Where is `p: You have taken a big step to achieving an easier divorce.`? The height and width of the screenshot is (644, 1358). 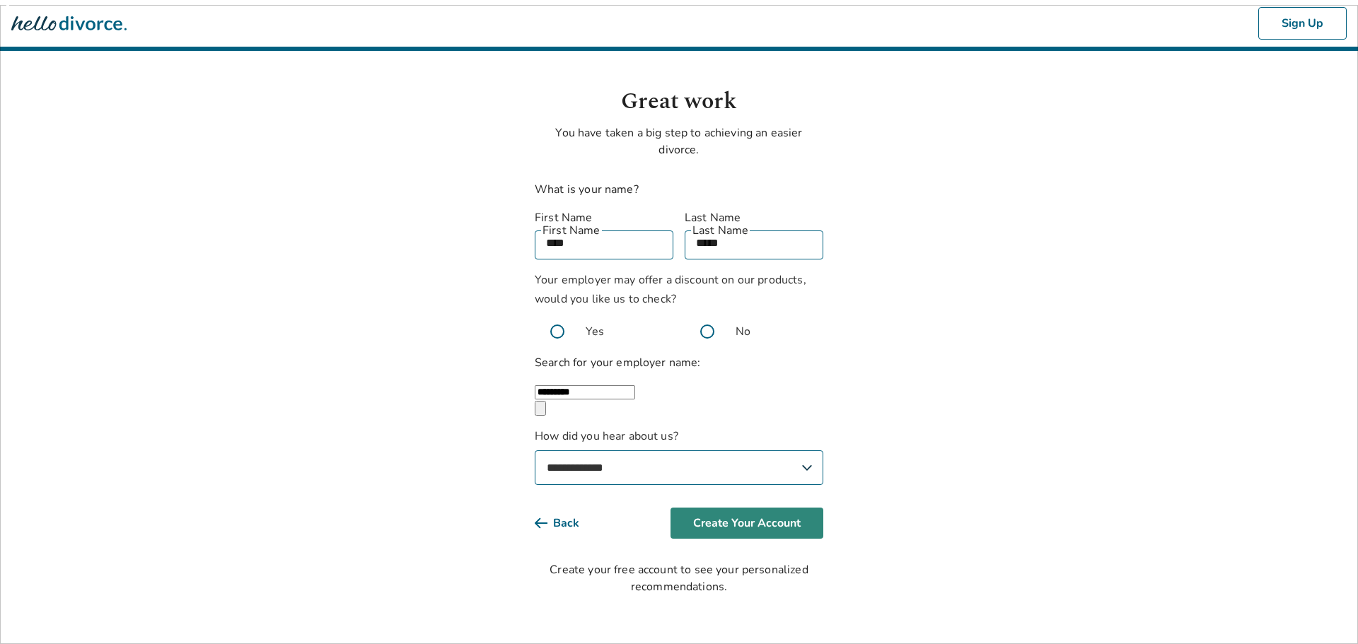
p: You have taken a big step to achieving an easier divorce. is located at coordinates (679, 141).